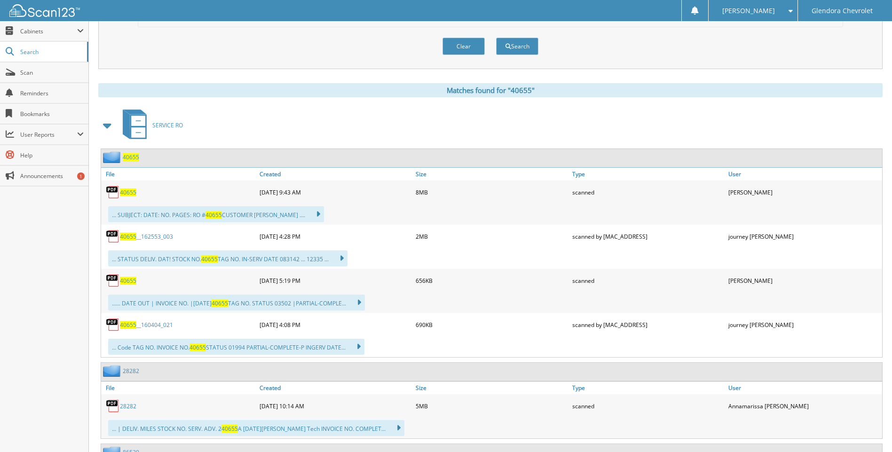 This screenshot has height=452, width=892. What do you see at coordinates (51, 52) in the screenshot?
I see `span: Search` at bounding box center [51, 52].